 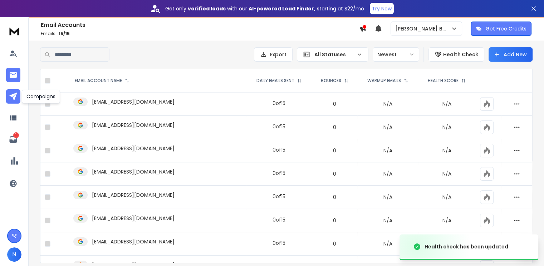 I want to click on p: HEALTH SCORE, so click(x=443, y=81).